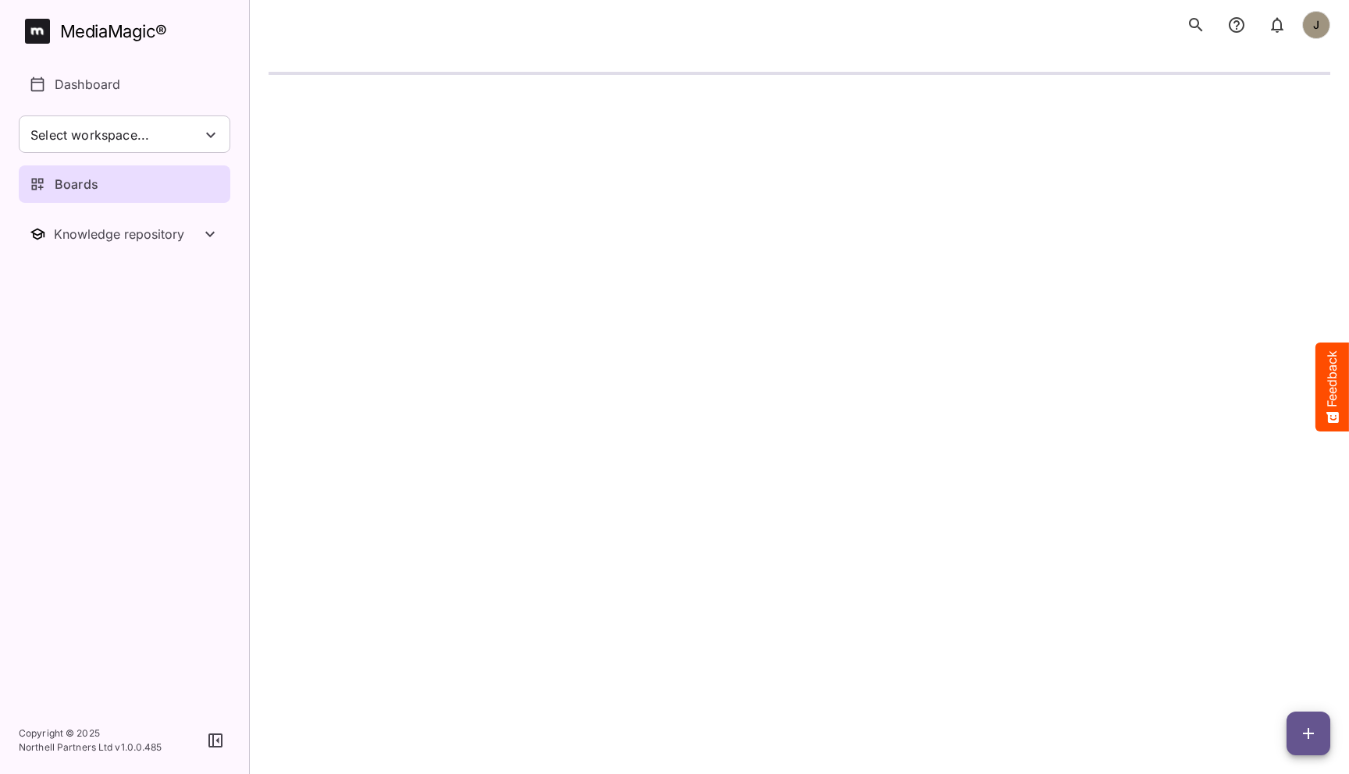  I want to click on div: MediaMagic ®, so click(113, 31).